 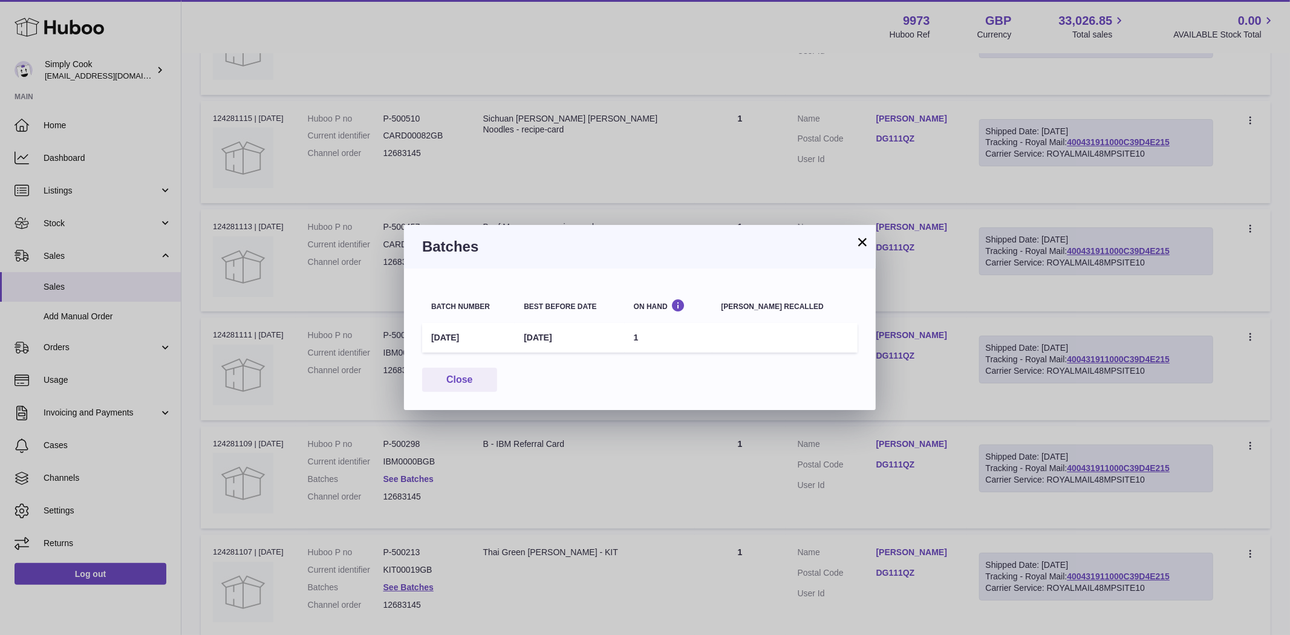 What do you see at coordinates (569, 307) in the screenshot?
I see `div: Best before date` at bounding box center [569, 307].